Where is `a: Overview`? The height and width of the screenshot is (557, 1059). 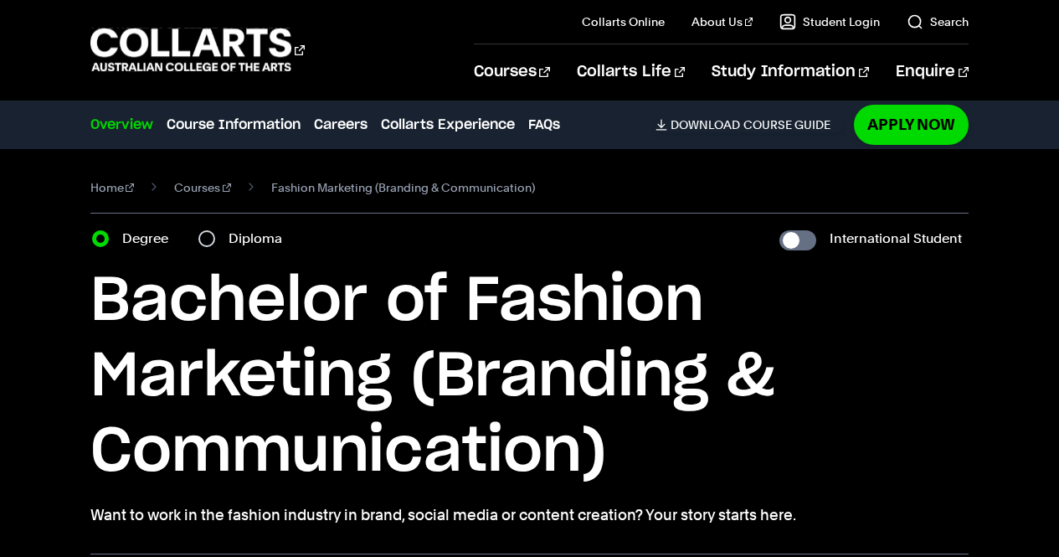
a: Overview is located at coordinates (121, 125).